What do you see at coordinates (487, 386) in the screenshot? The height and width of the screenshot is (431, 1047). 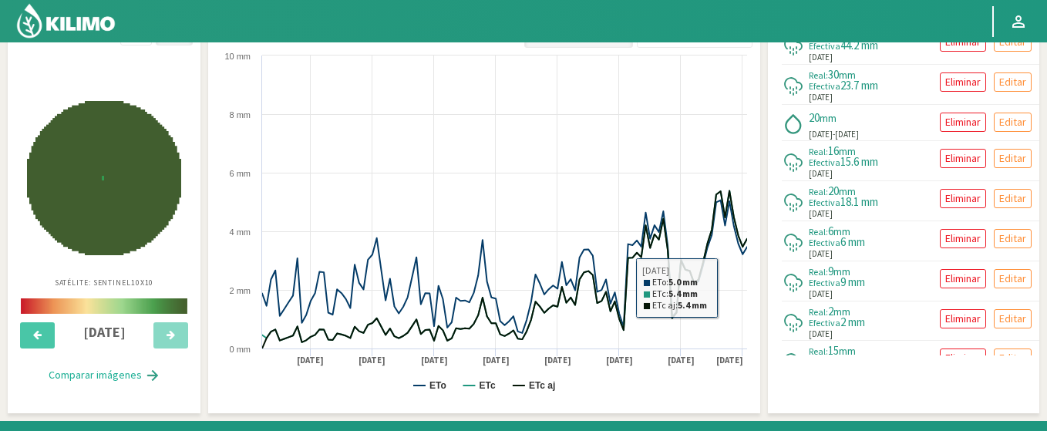 I see `text: ETc` at bounding box center [487, 386].